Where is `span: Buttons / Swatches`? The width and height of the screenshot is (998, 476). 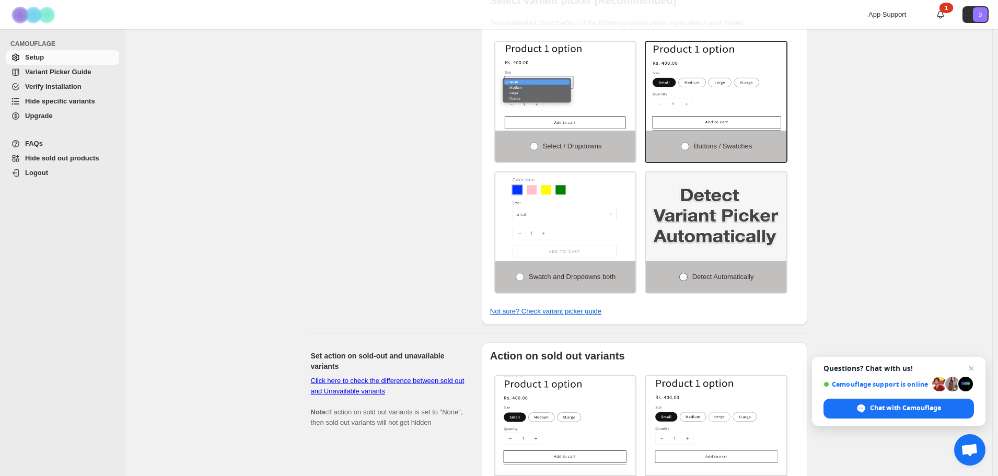
span: Buttons / Swatches is located at coordinates (723, 146).